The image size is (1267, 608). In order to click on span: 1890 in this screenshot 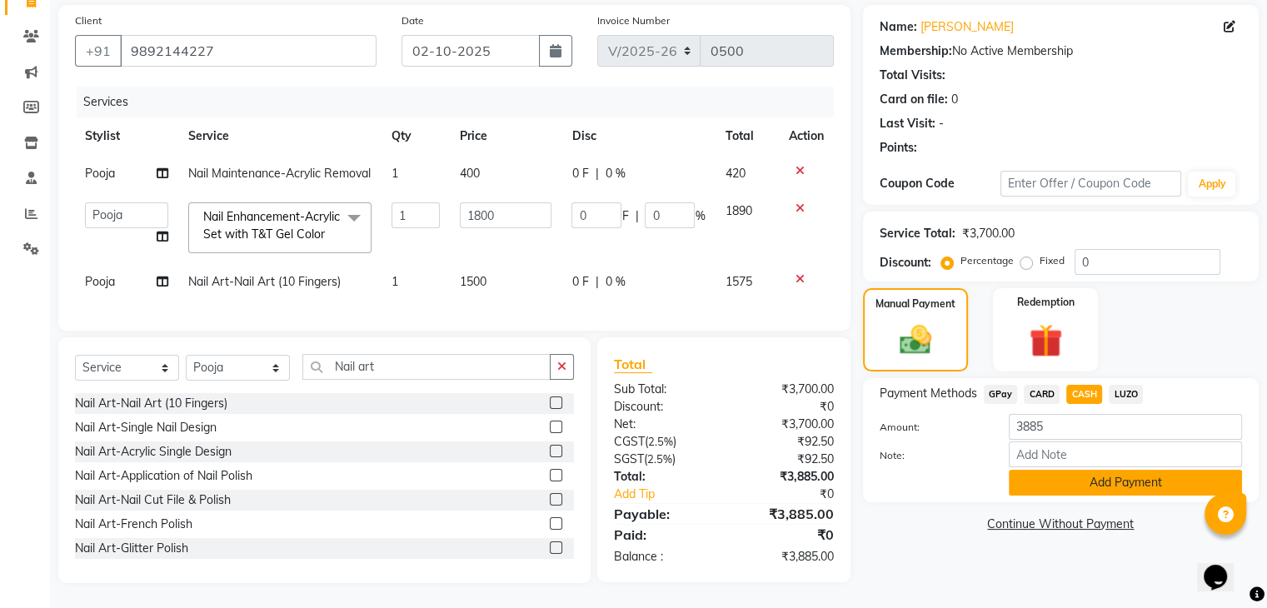, I will do `click(738, 211)`.